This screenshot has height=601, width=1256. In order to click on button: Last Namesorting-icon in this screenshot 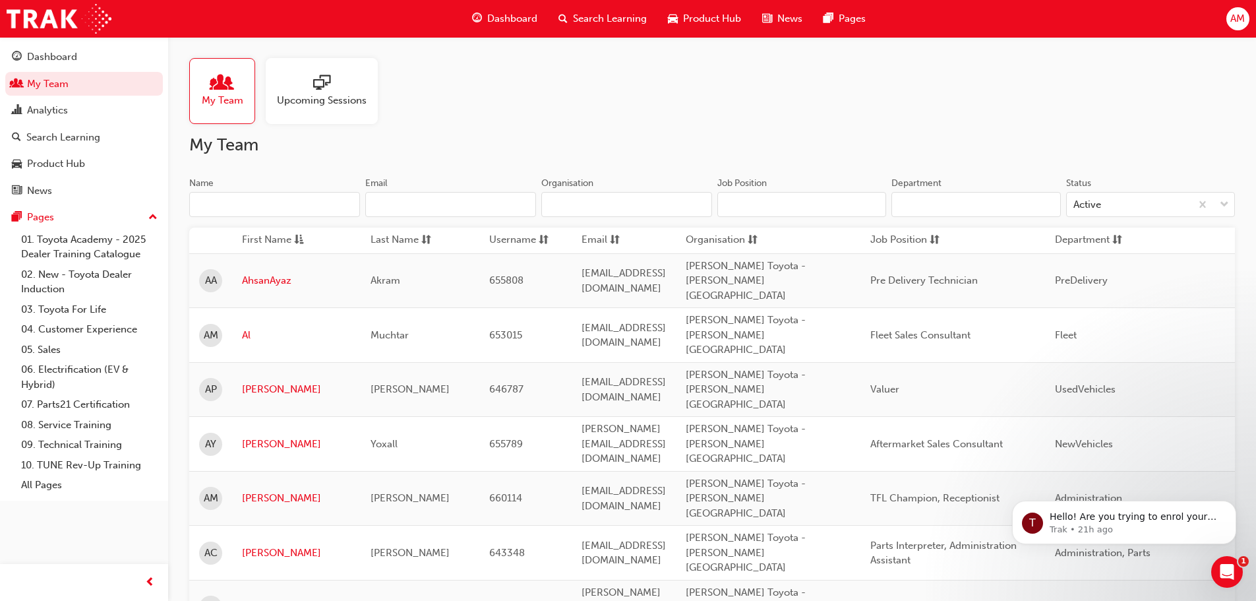, I will do `click(407, 240)`.